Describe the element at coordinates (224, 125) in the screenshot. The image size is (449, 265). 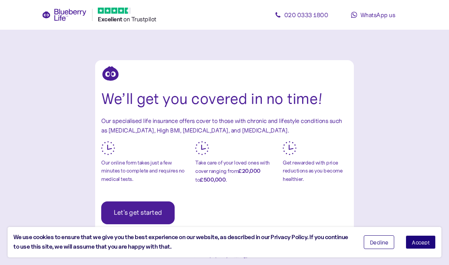
I see `div: Our specialised life insurance offers cover to those with chronic and lifestyle conditions such a...` at that location.